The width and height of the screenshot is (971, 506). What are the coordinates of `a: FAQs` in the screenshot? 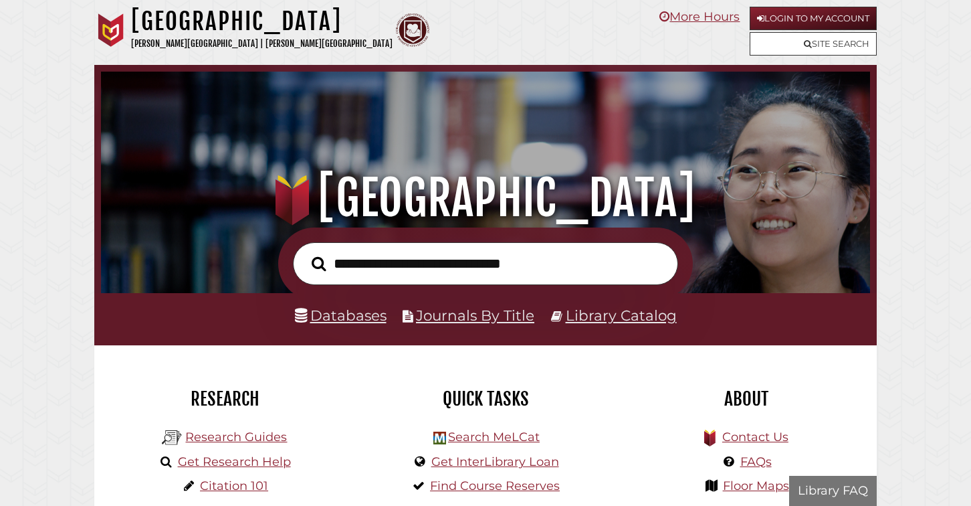 It's located at (756, 462).